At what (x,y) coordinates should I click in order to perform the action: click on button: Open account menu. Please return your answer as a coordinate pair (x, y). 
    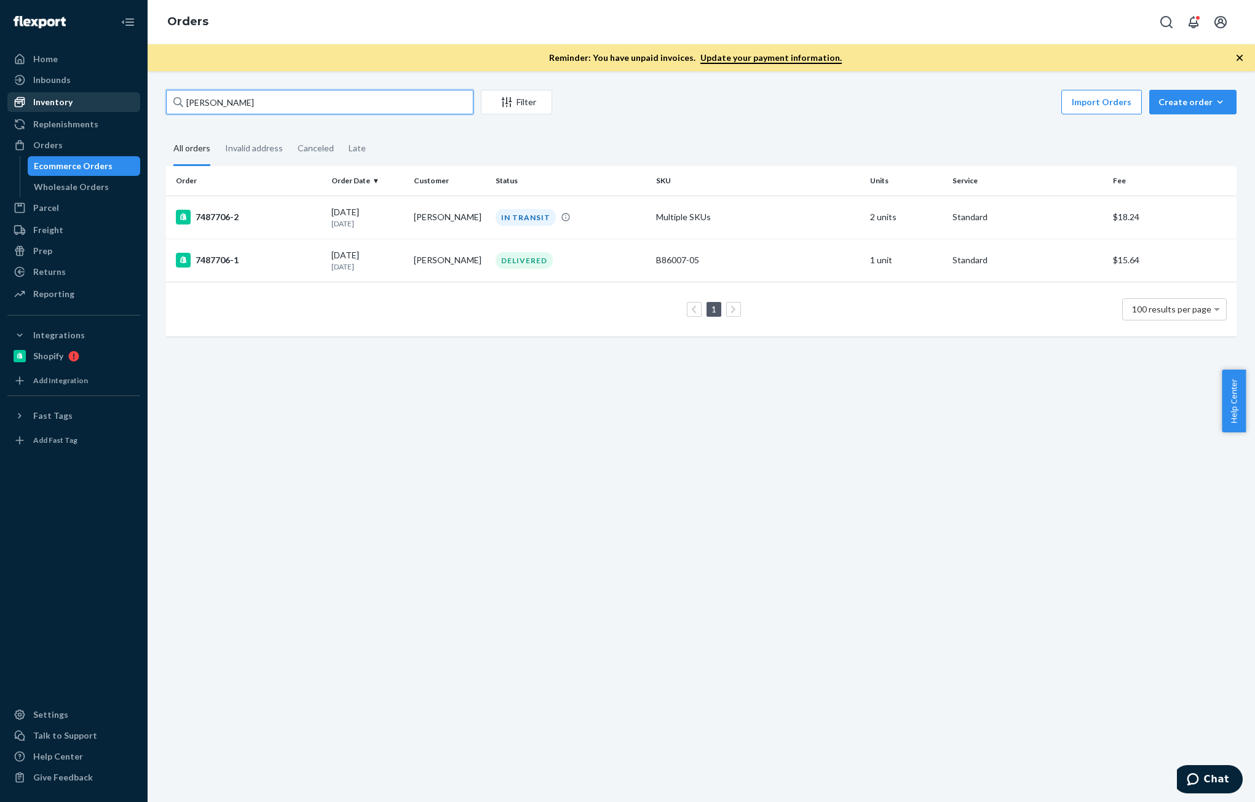
    Looking at the image, I should click on (1220, 22).